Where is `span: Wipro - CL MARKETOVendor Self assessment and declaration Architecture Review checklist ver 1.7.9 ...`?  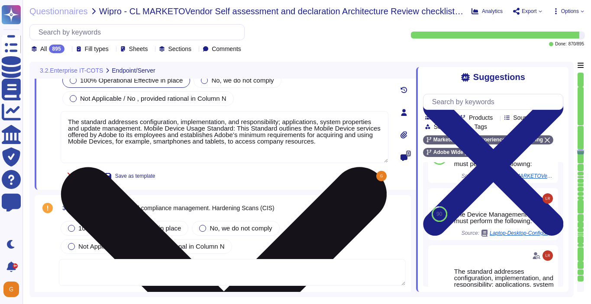 span: Wipro - CL MARKETOVendor Self assessment and declaration Architecture Review checklist ver 1.7.9 ... is located at coordinates (282, 11).